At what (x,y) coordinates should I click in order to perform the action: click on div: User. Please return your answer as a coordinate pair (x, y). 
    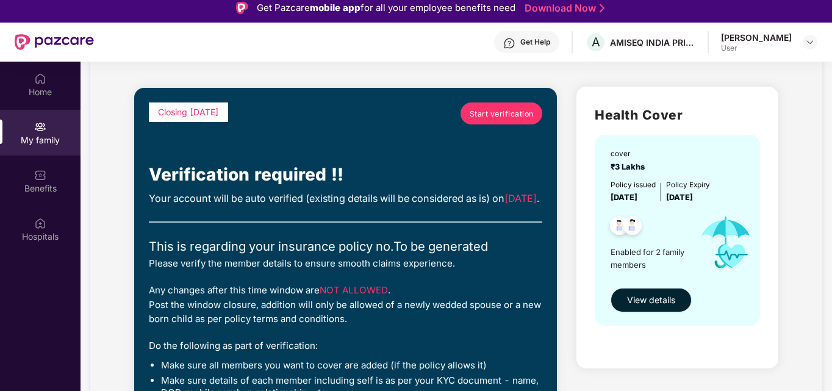
    Looking at the image, I should click on (756, 48).